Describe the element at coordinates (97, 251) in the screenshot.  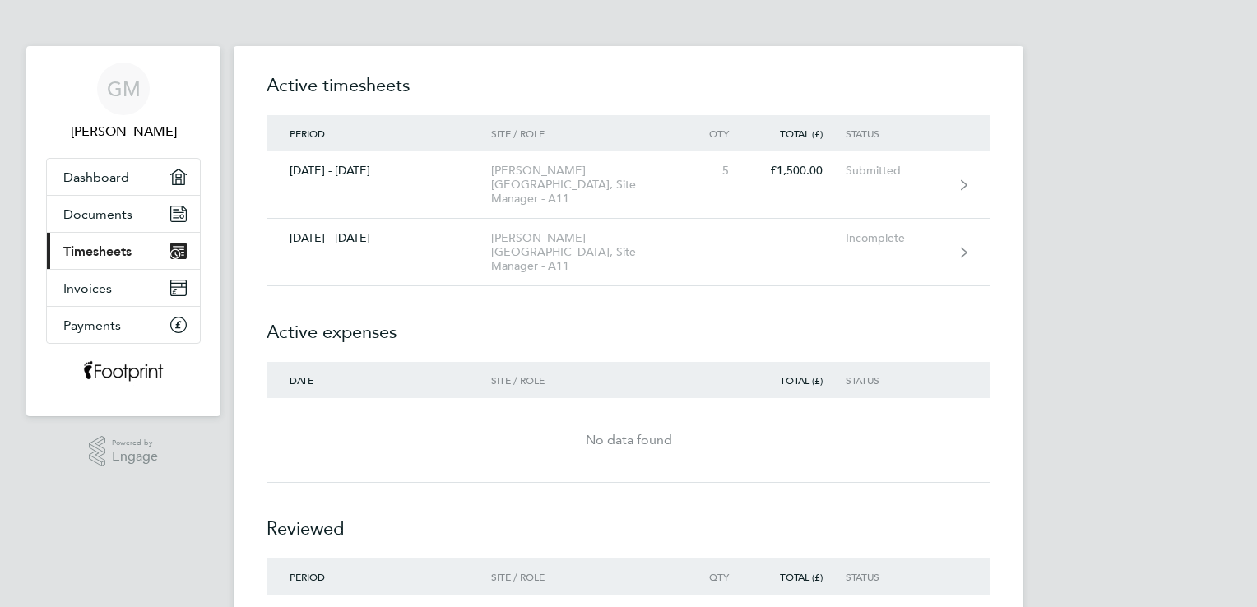
I see `span: Timesheets` at that location.